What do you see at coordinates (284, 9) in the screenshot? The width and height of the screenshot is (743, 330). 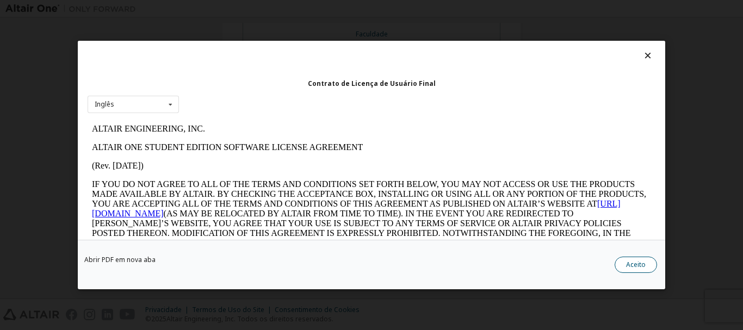 I see `p: ALTAIR ENGINEERING, INC.` at bounding box center [284, 9].